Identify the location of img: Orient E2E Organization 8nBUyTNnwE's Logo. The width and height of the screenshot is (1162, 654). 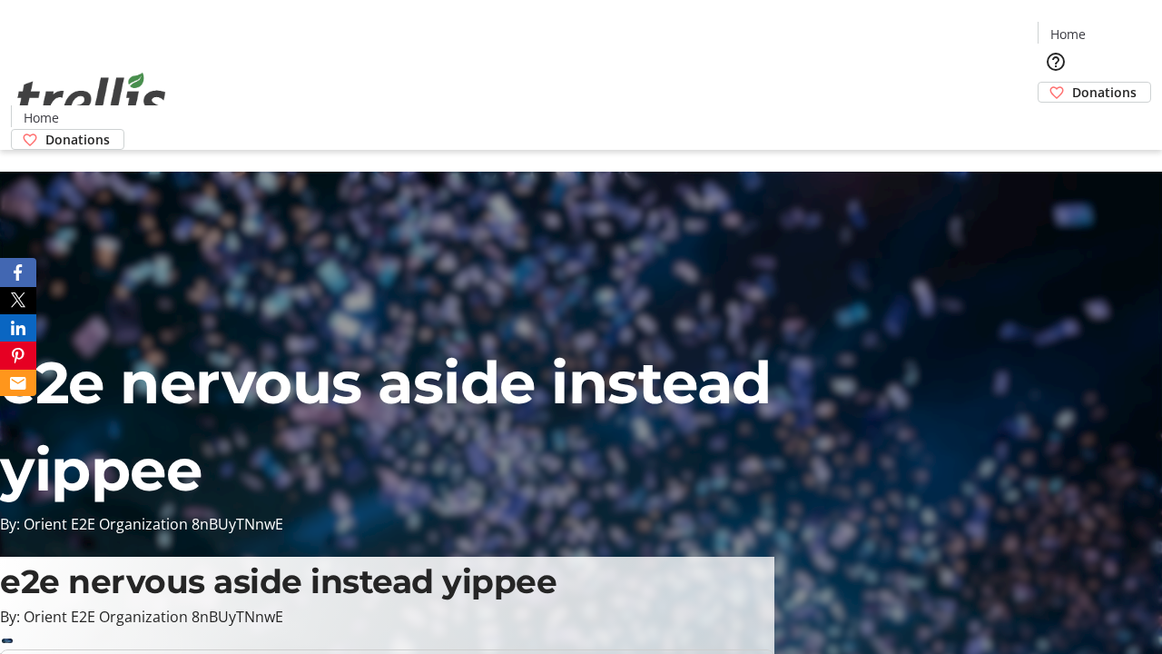
(92, 98).